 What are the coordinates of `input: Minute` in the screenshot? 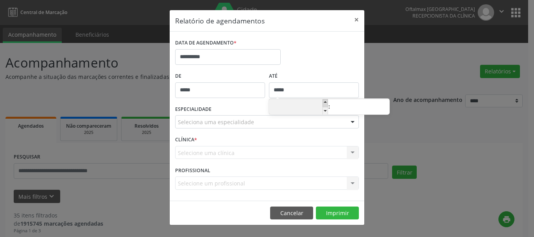 It's located at (359, 107).